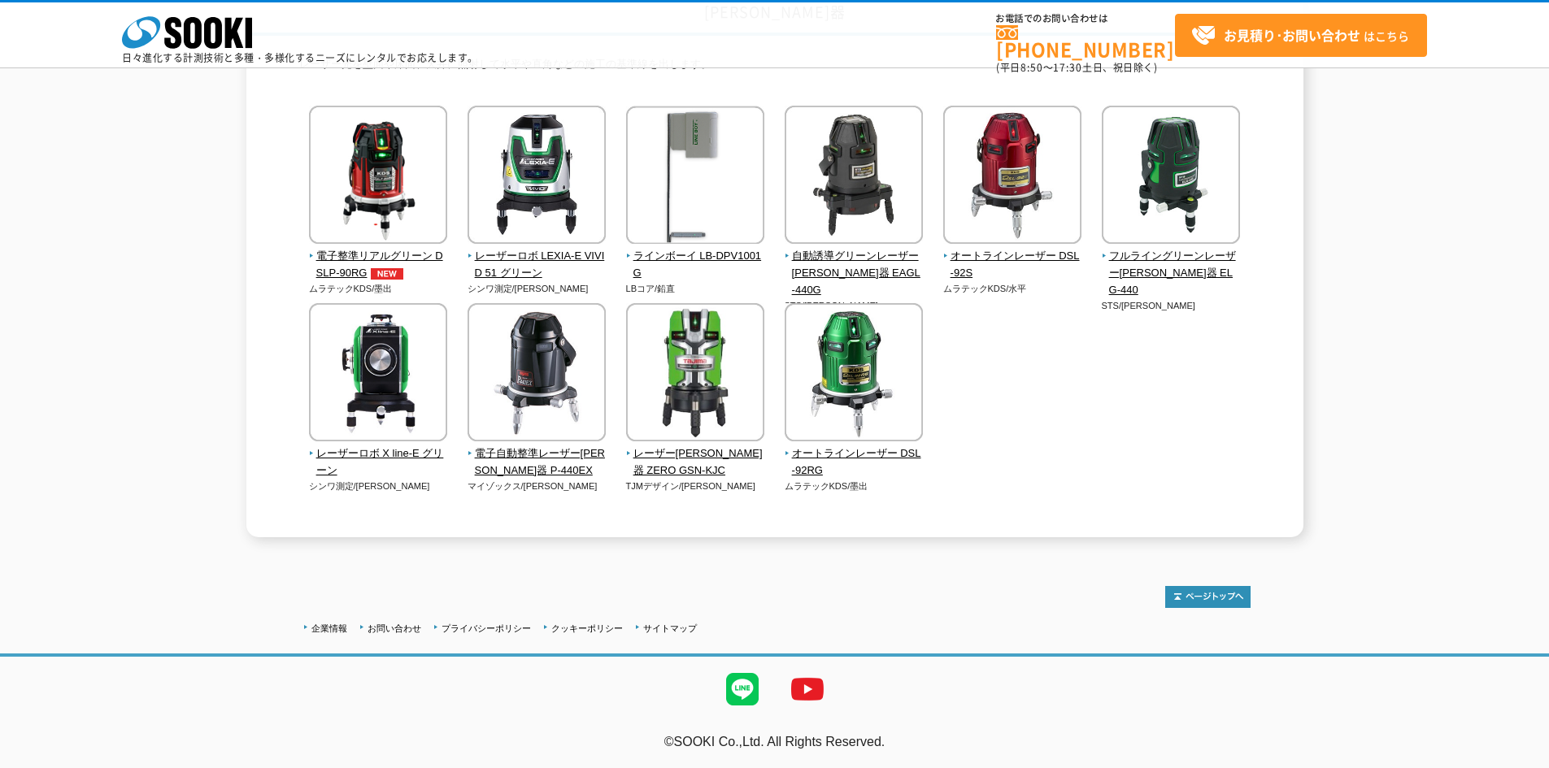  Describe the element at coordinates (1292, 35) in the screenshot. I see `strong: お見積り･お問い合わせ` at that location.